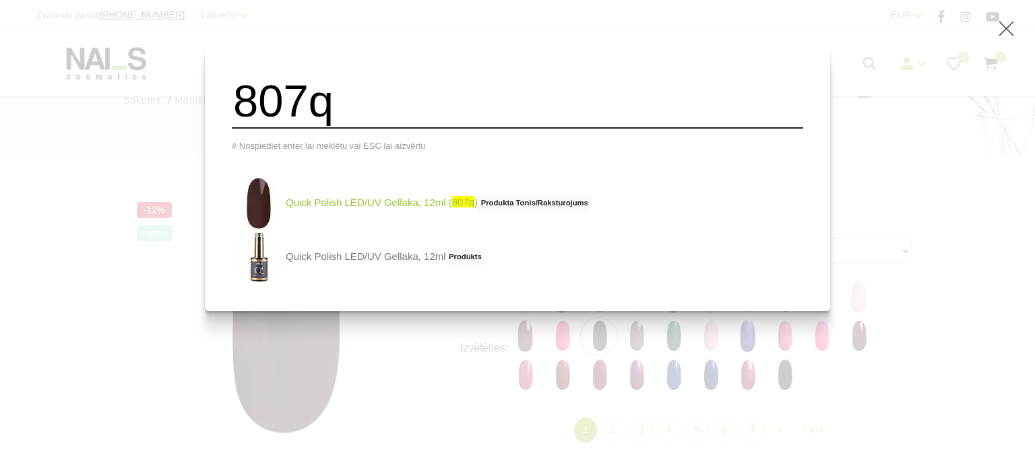  I want to click on a: Quick Polish LED/UV Gellaka, 12mlProdukts, so click(358, 257).